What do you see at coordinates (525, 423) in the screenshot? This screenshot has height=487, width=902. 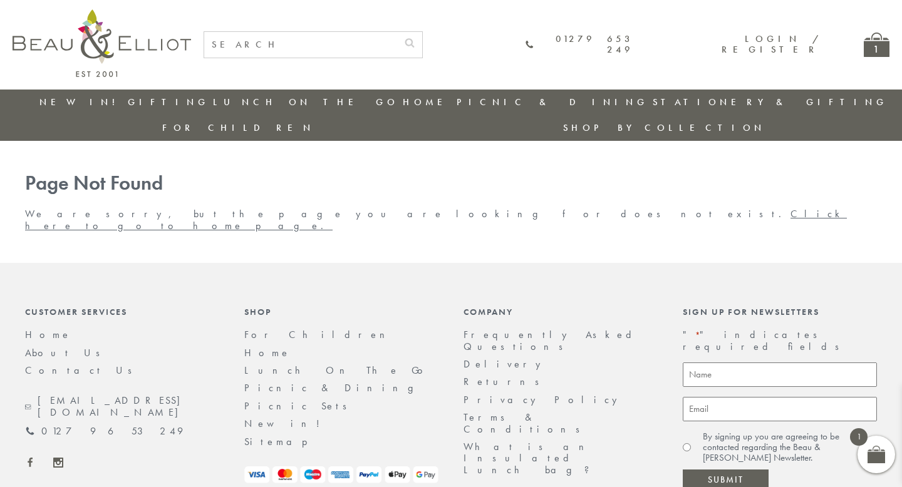 I see `a: Terms & Conditions` at bounding box center [525, 423].